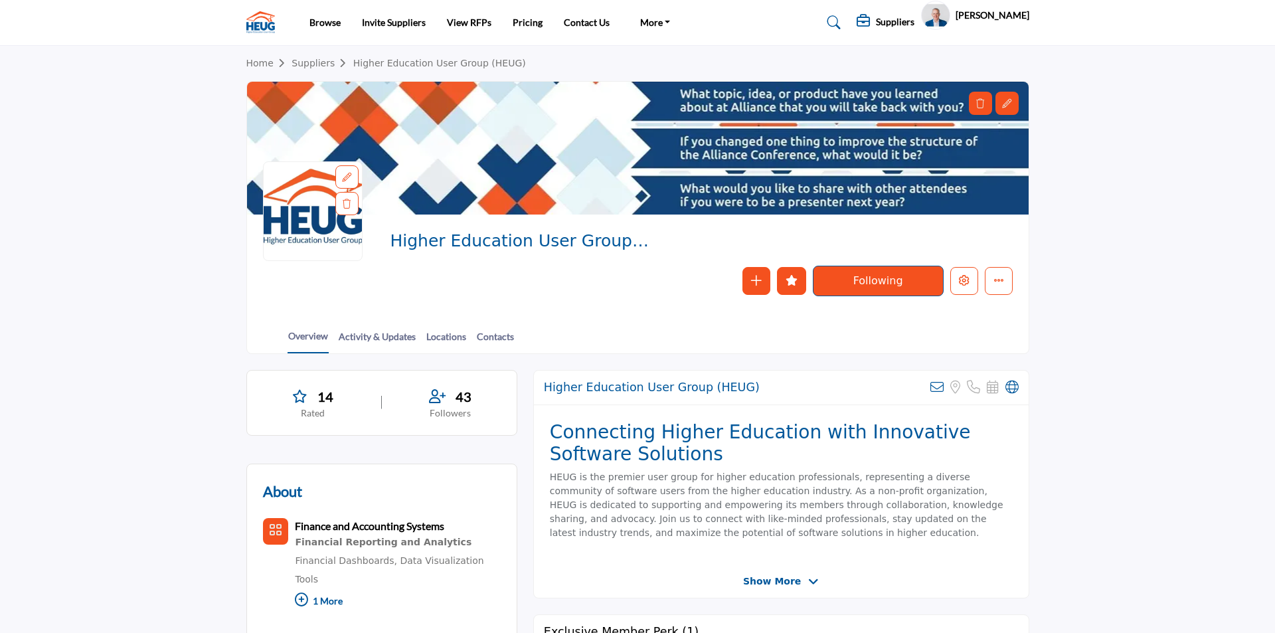 The image size is (1275, 633). I want to click on a: Contact Us, so click(586, 22).